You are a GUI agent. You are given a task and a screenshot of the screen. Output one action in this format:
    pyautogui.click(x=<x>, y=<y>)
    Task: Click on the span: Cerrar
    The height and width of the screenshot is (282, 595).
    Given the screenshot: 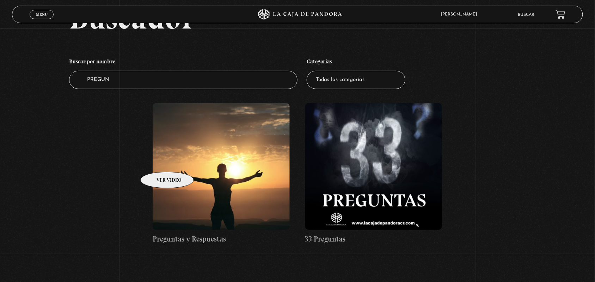 What is the action you would take?
    pyautogui.click(x=42, y=21)
    